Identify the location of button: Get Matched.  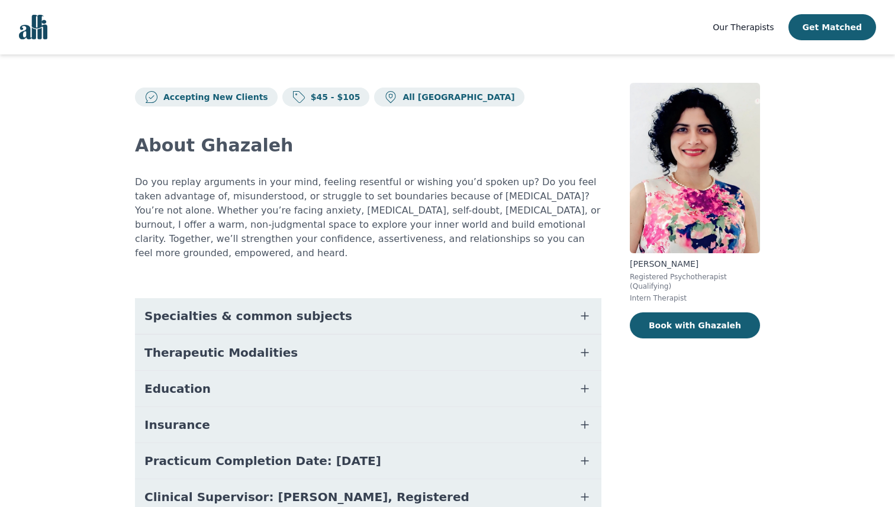
(832, 27).